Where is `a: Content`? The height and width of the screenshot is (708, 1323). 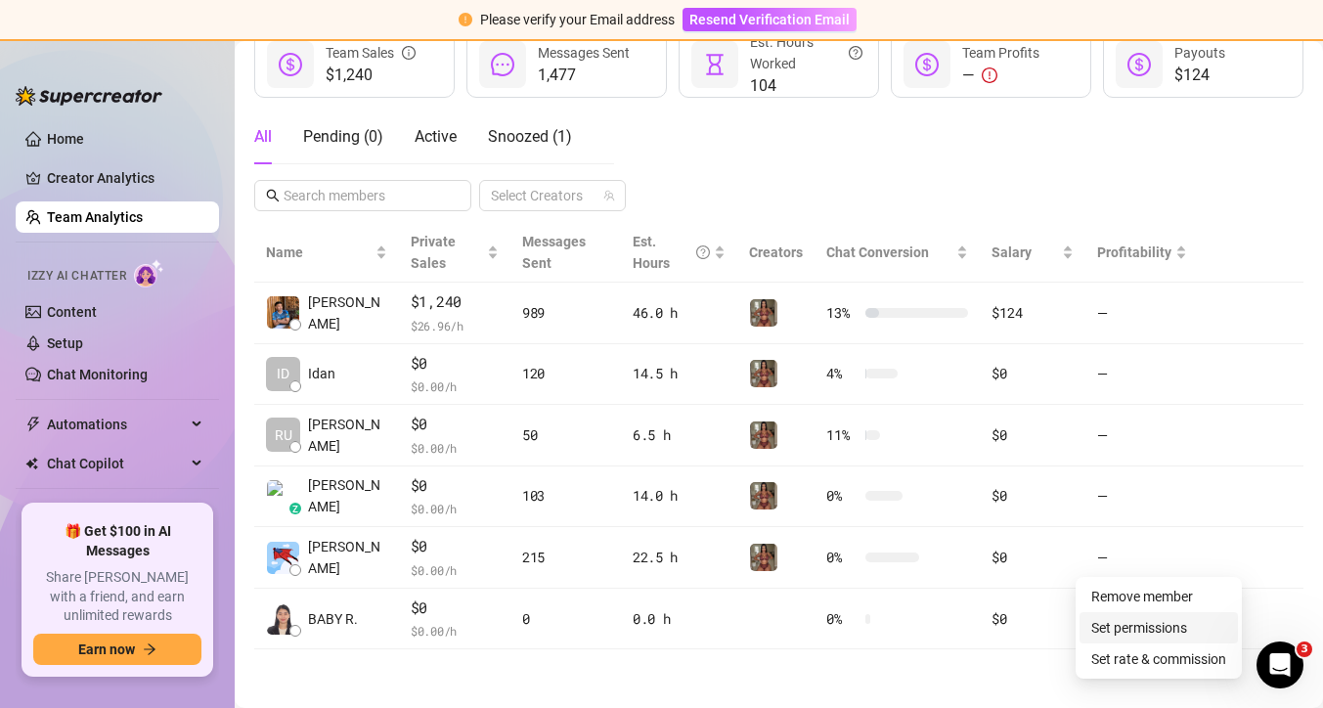 a: Content is located at coordinates (71, 312).